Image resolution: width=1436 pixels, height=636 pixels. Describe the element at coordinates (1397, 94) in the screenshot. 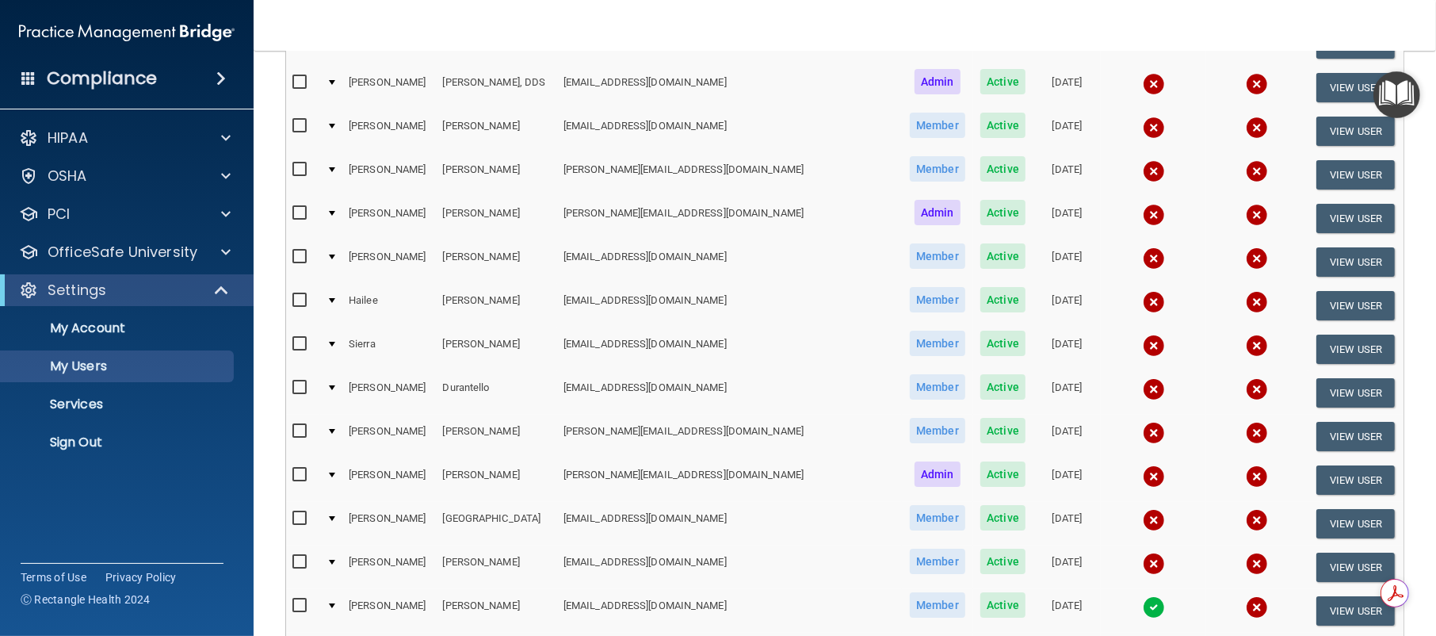

I see `button: Open Resource Center` at that location.